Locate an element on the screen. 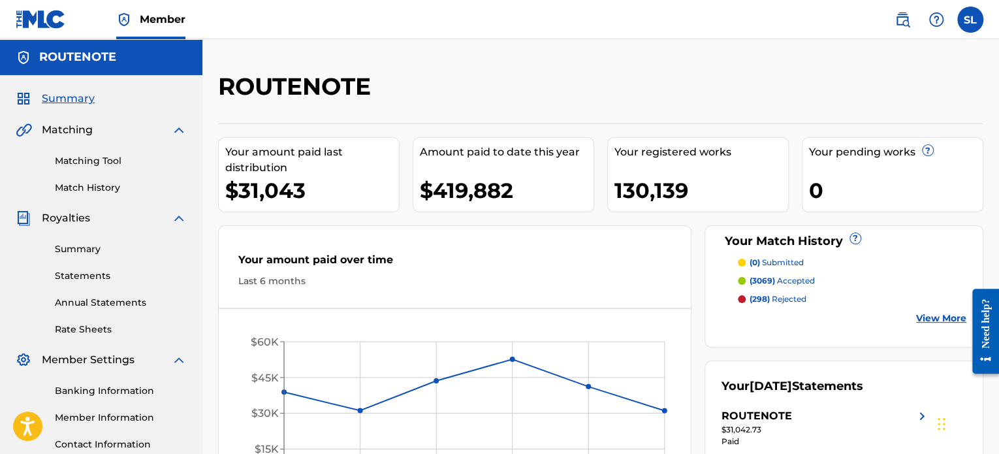 Image resolution: width=999 pixels, height=454 pixels. a: (298) rejected is located at coordinates (852, 299).